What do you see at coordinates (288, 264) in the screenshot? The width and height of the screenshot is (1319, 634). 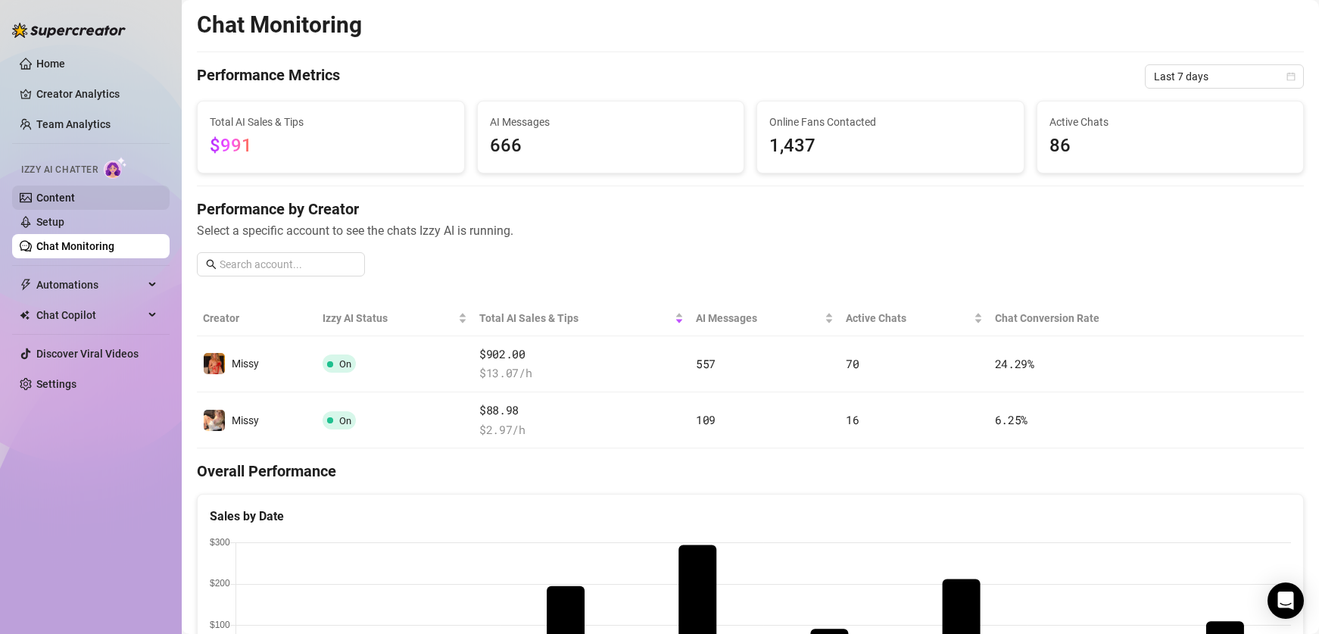 I see `input: Search account...` at bounding box center [288, 264].